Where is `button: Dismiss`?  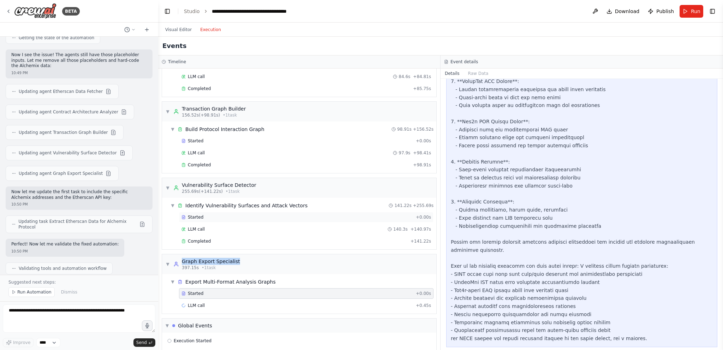
button: Dismiss is located at coordinates (69, 292).